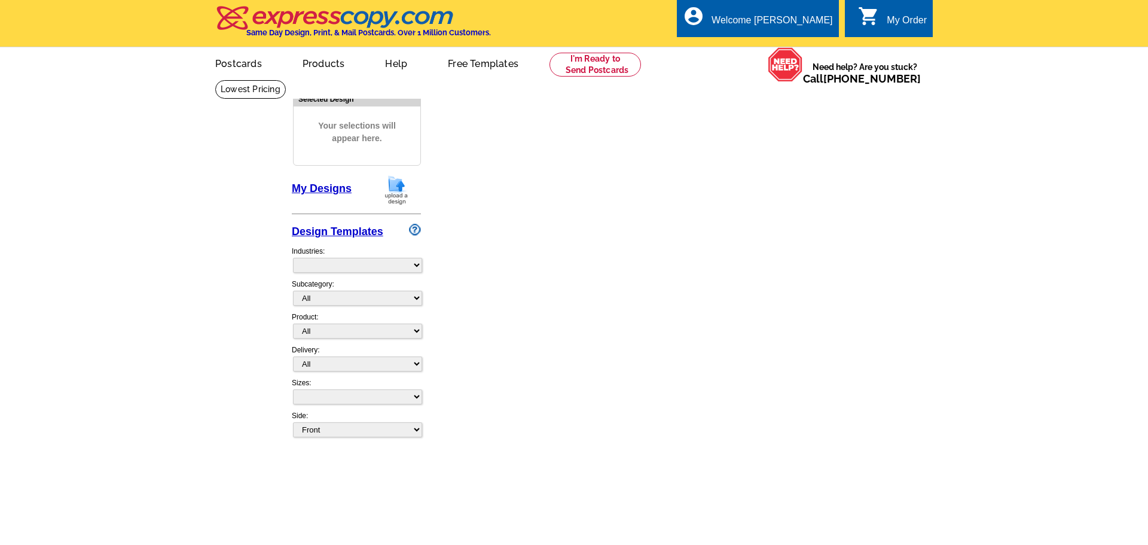 The height and width of the screenshot is (545, 1148). Describe the element at coordinates (694, 16) in the screenshot. I see `i: account_circle` at that location.